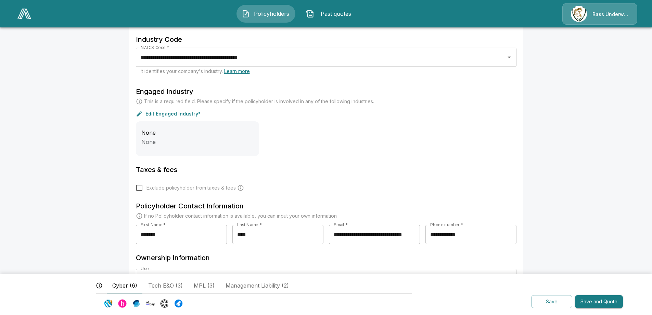  What do you see at coordinates (24, 14) in the screenshot?
I see `img: AA Logo` at bounding box center [24, 14].